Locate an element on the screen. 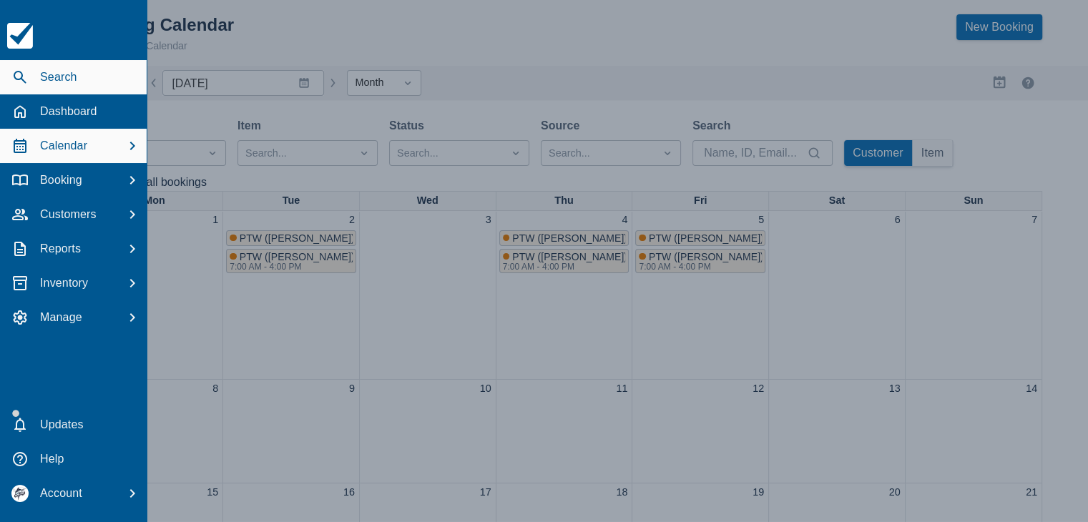 The height and width of the screenshot is (522, 1088). p: Search is located at coordinates (59, 77).